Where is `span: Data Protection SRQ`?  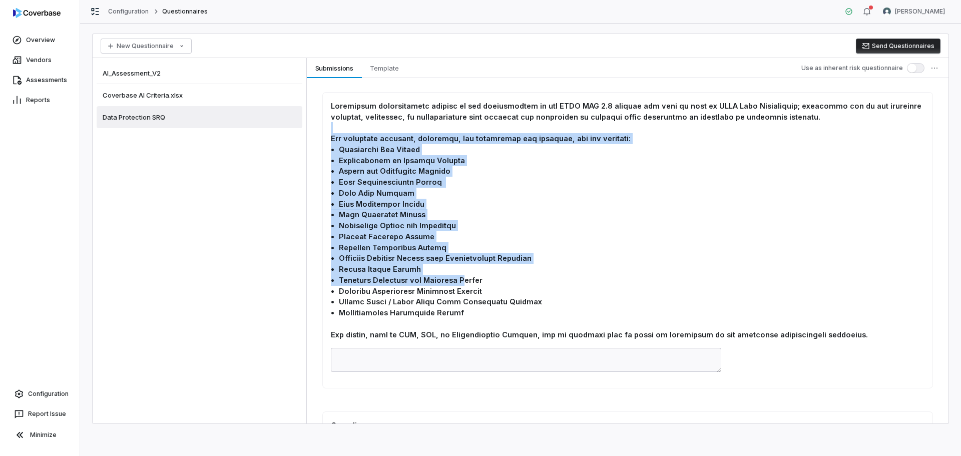
span: Data Protection SRQ is located at coordinates (134, 117).